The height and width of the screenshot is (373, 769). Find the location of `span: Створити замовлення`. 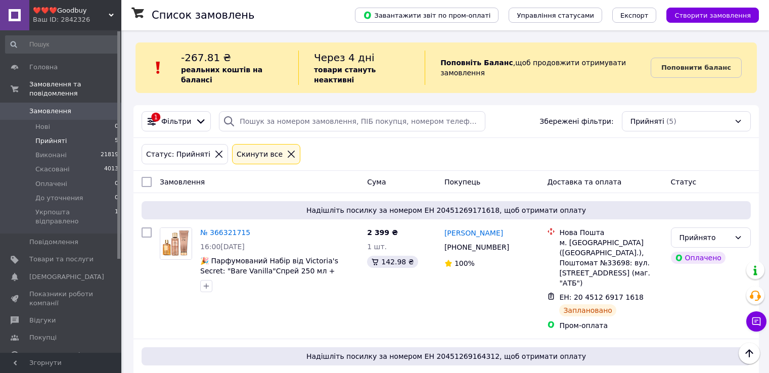

span: Створити замовлення is located at coordinates (713, 15).